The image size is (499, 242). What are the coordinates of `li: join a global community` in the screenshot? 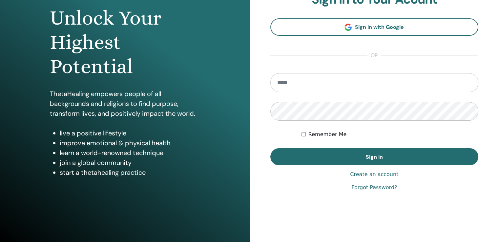 It's located at (130, 163).